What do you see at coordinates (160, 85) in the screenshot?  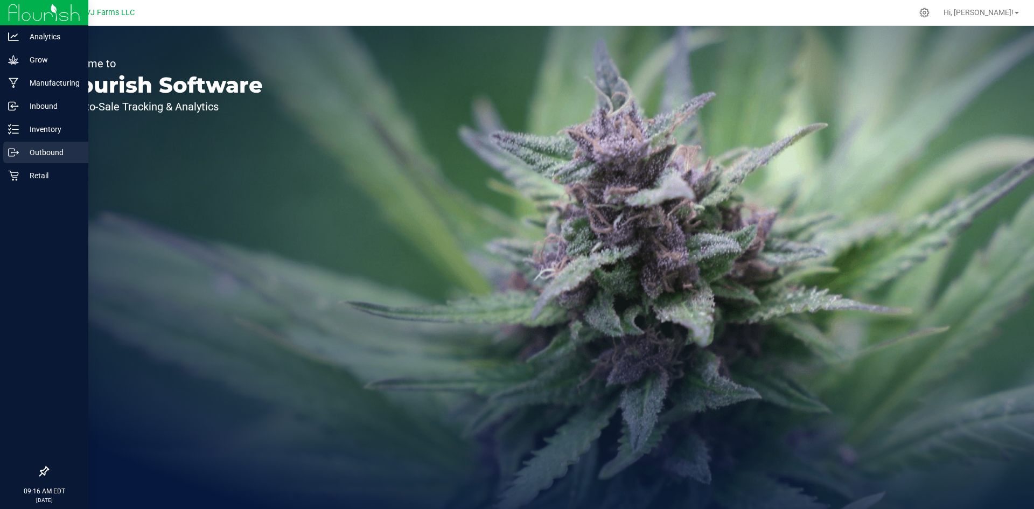 I see `p: Flourish Software` at bounding box center [160, 85].